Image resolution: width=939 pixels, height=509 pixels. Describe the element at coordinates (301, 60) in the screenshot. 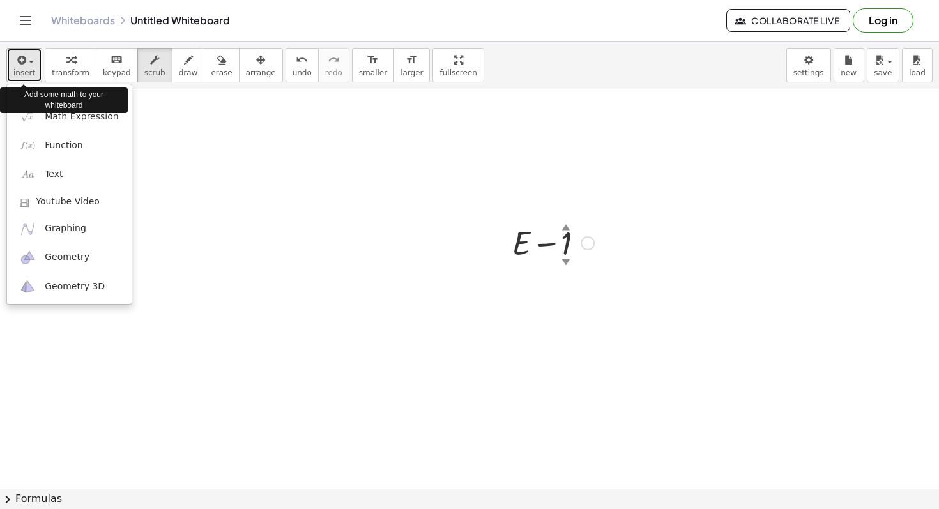

I see `i: undo` at that location.